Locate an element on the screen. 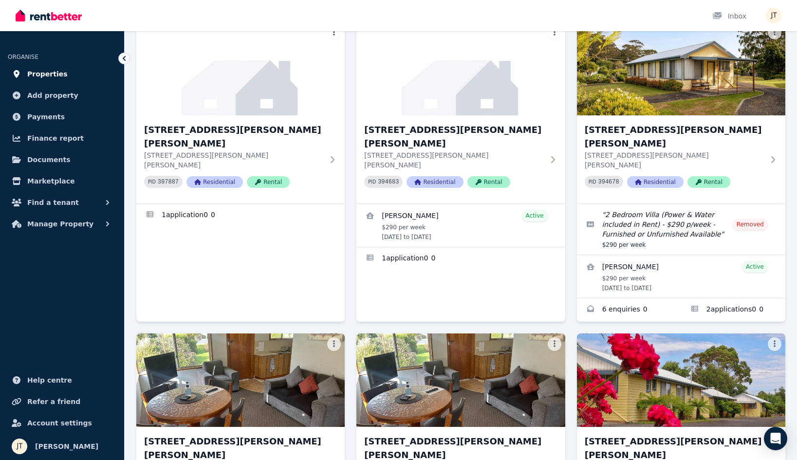 The width and height of the screenshot is (797, 460). span: Documents is located at coordinates (49, 160).